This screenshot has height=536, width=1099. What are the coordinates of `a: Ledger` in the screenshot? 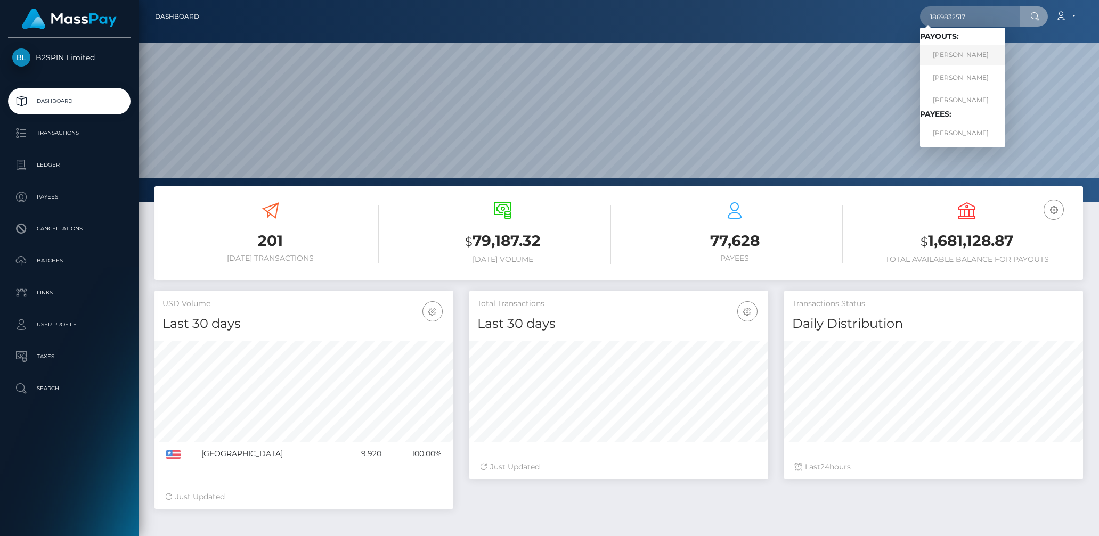 It's located at (69, 165).